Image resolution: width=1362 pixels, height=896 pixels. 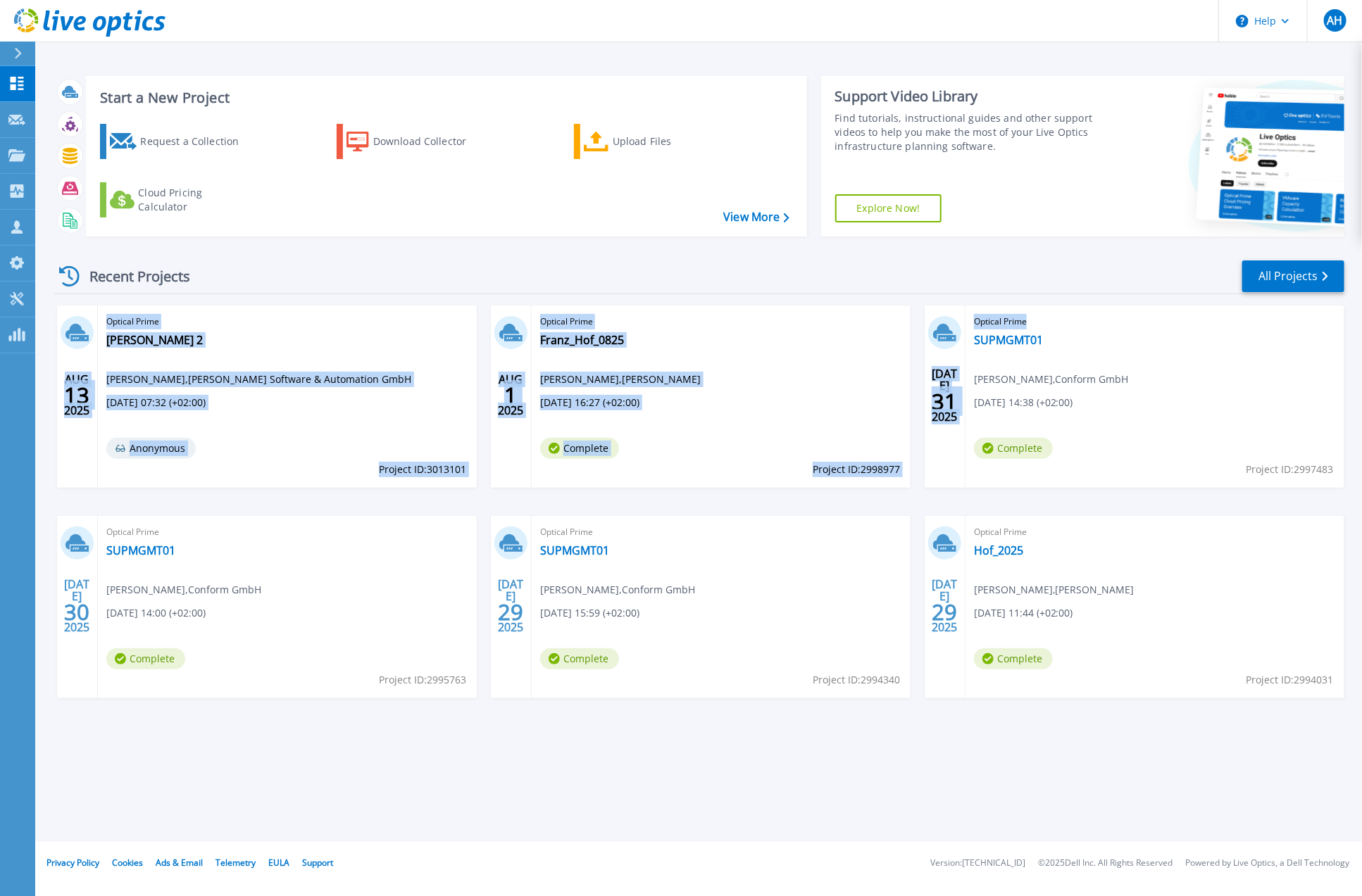 I want to click on span: 30, so click(x=77, y=612).